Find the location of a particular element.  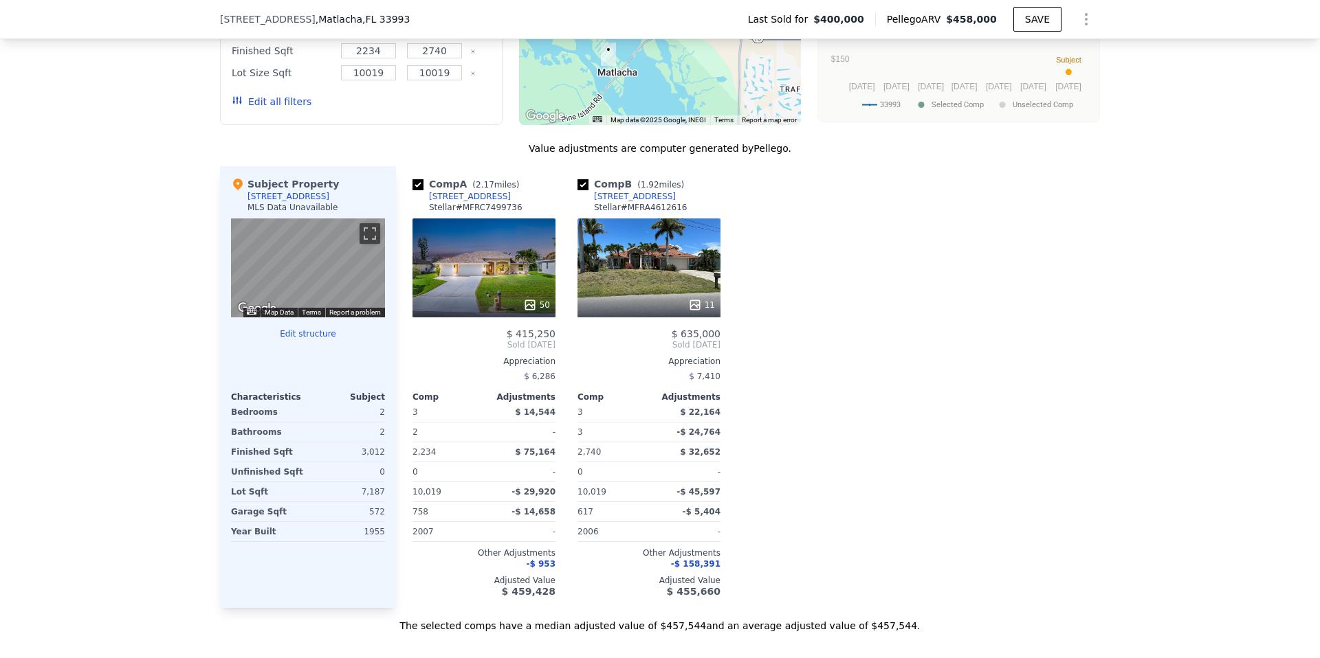

div: 50 is located at coordinates (536, 305).